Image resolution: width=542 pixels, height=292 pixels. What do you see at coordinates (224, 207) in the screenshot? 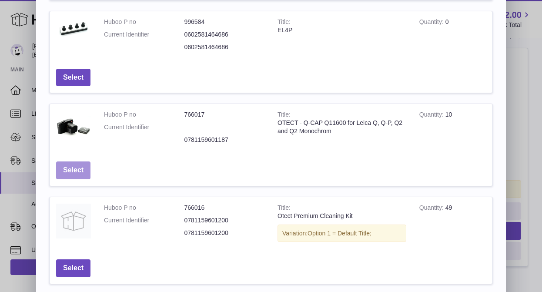
I see `dd: 766016` at bounding box center [224, 207].